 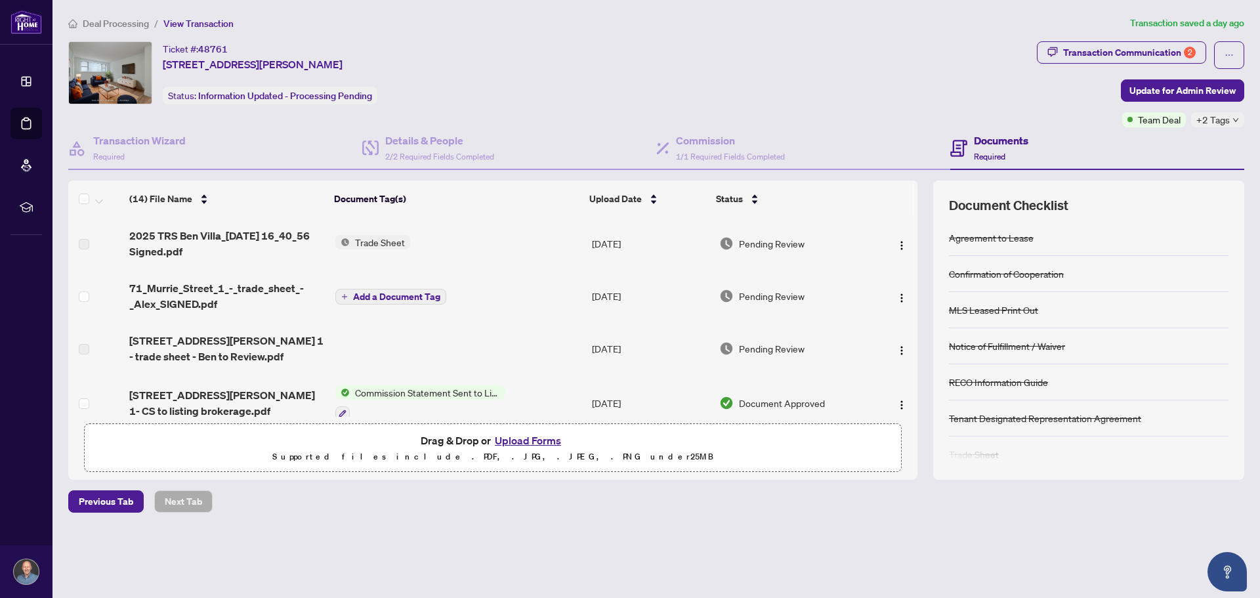 I want to click on span: Trade Sheet, so click(x=380, y=242).